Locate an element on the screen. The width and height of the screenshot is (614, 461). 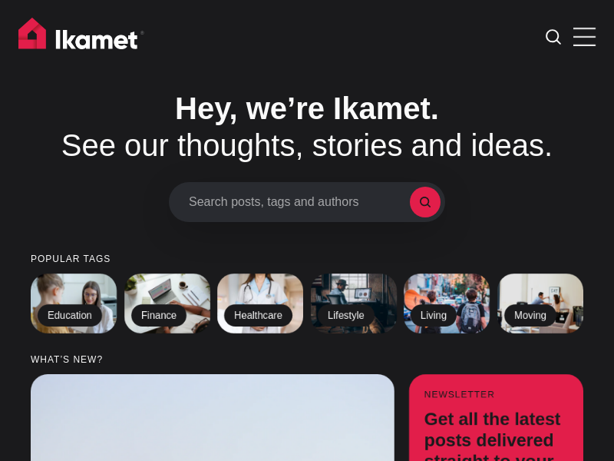
a: Education is located at coordinates (74, 303).